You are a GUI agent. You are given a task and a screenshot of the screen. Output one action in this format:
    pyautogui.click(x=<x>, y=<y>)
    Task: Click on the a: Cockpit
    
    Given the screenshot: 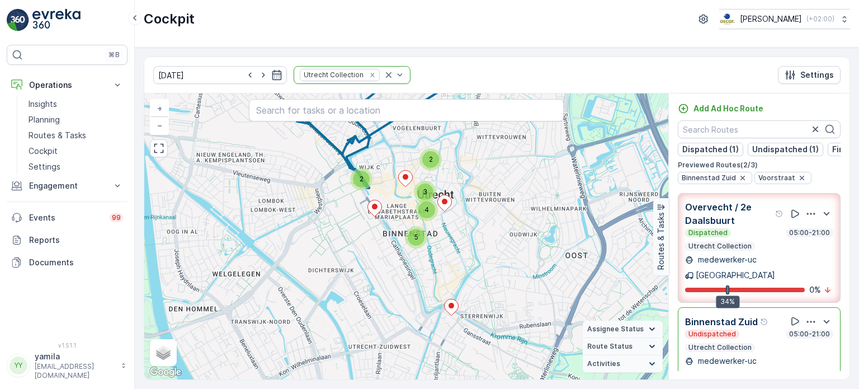 What is the action you would take?
    pyautogui.click(x=75, y=151)
    